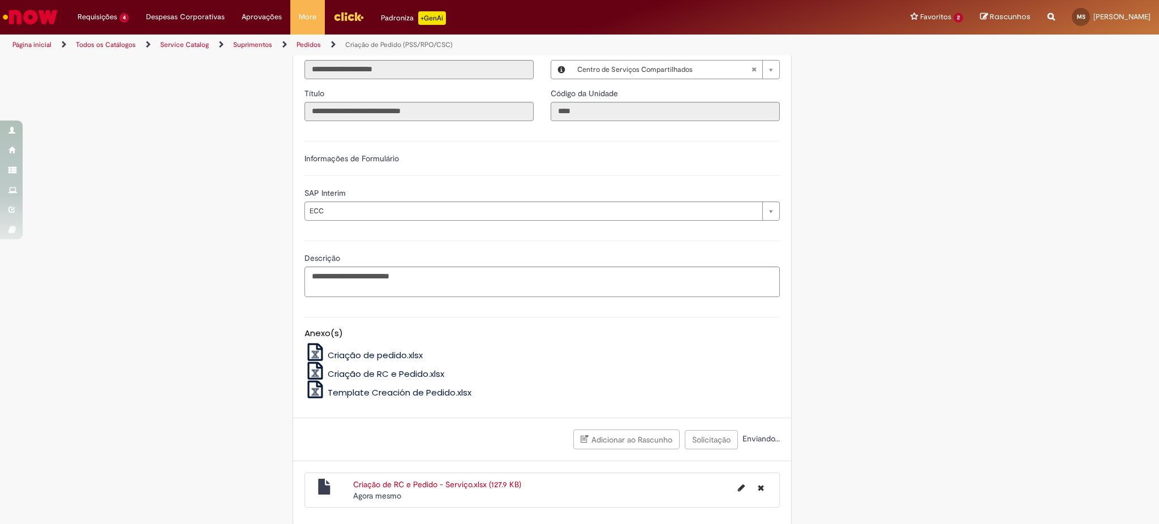 The height and width of the screenshot is (524, 1159). I want to click on a: Pedidos, so click(308, 45).